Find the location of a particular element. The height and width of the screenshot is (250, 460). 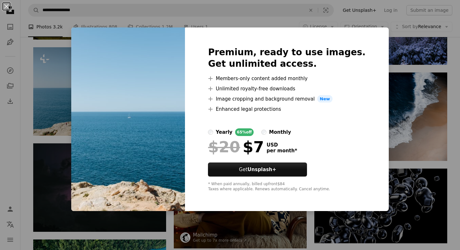

button: GetUnsplash+ is located at coordinates (257, 170).